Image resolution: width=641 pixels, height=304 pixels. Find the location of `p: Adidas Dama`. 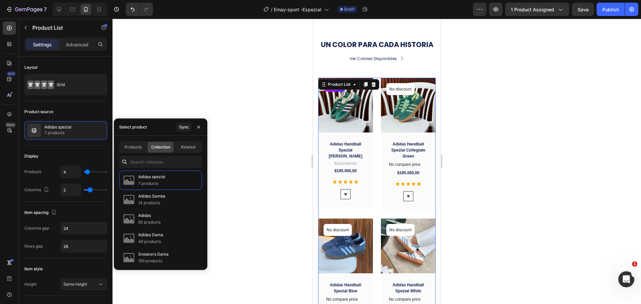

p: Adidas Dama is located at coordinates (151, 235).